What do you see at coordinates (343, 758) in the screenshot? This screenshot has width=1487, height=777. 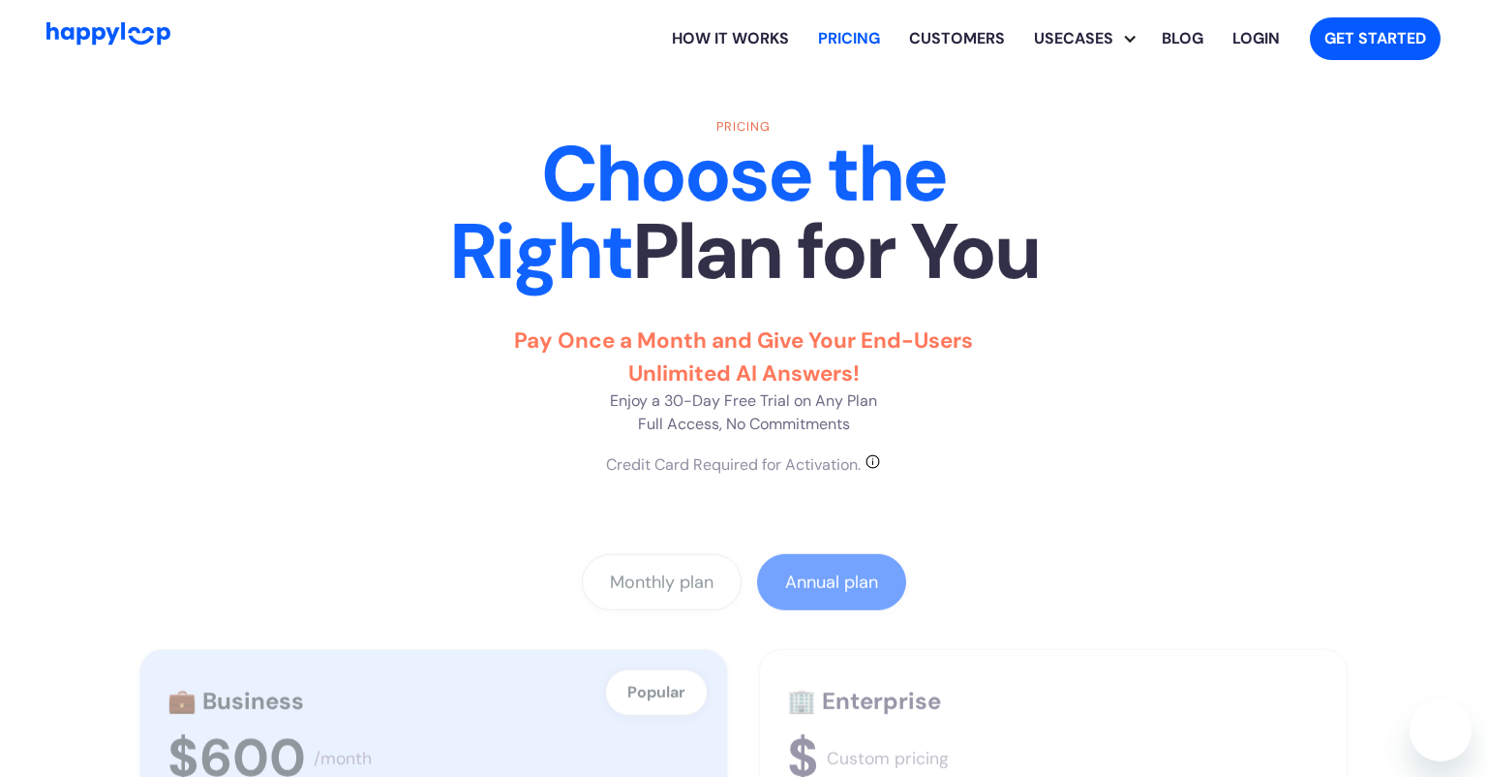 I see `div: /month` at bounding box center [343, 758].